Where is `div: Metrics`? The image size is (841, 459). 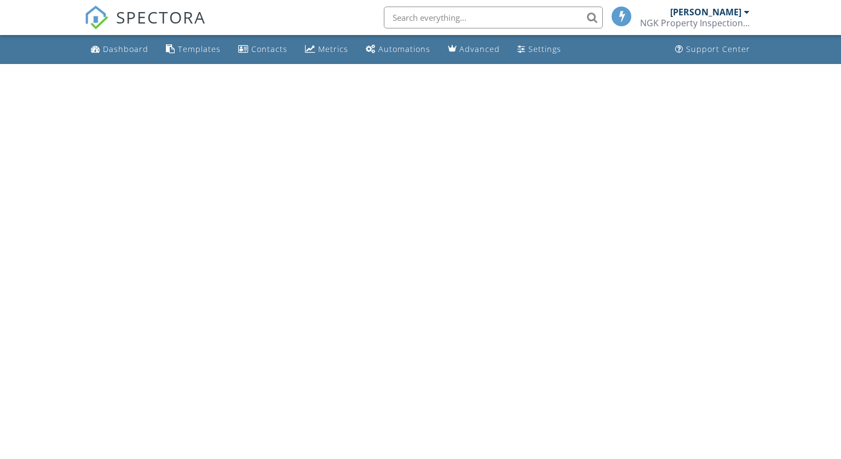 div: Metrics is located at coordinates (333, 49).